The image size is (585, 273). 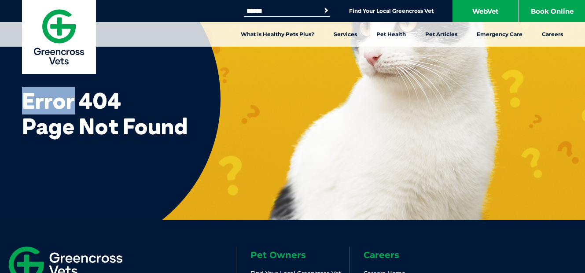 What do you see at coordinates (441, 34) in the screenshot?
I see `a: Pet Articles` at bounding box center [441, 34].